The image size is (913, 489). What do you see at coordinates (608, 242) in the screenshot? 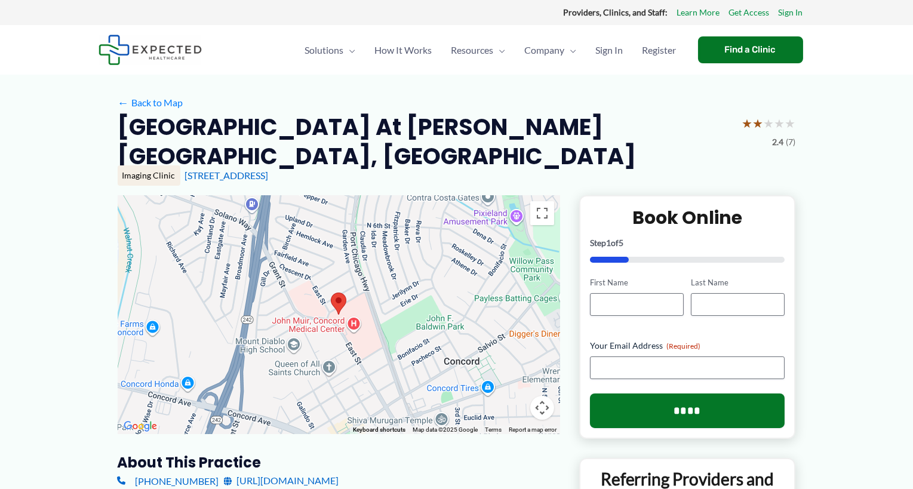
I see `span: 1` at bounding box center [608, 242].